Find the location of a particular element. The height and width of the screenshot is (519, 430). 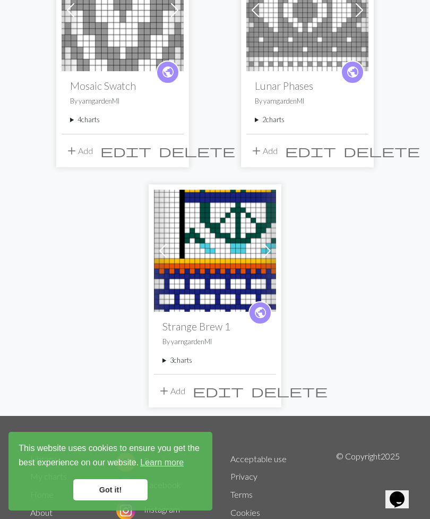

img: Strange Brew 1 is located at coordinates (215, 251).